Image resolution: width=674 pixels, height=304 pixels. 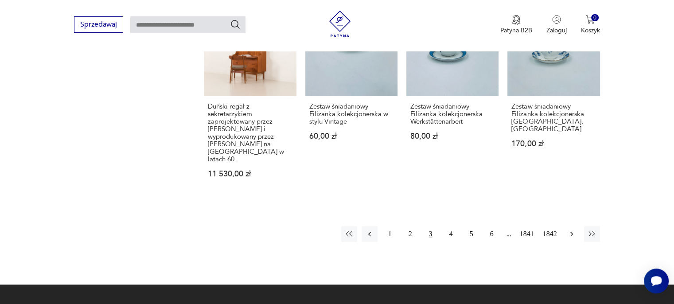 I want to click on p: 80,00 zł, so click(x=453, y=136).